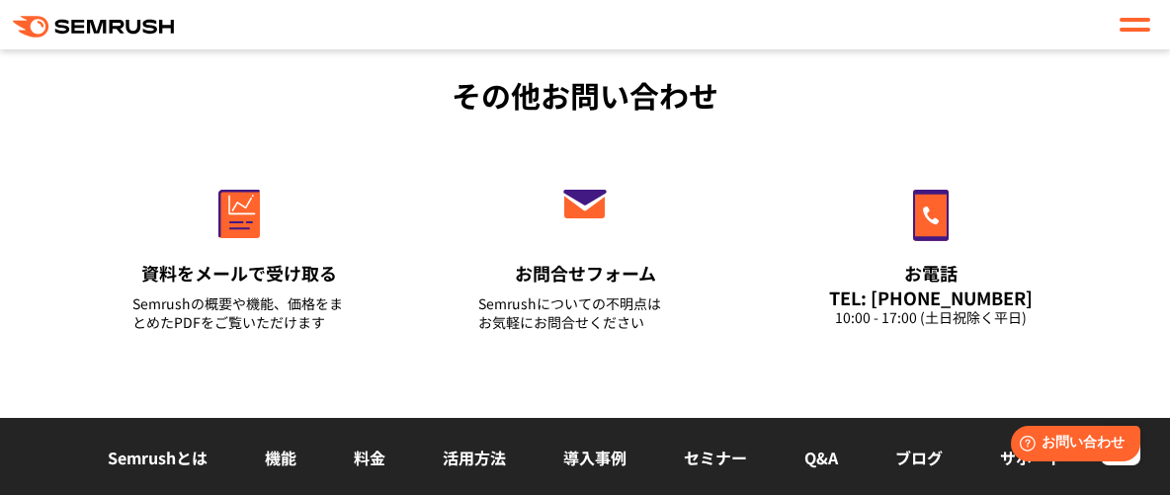 This screenshot has width=1170, height=495. I want to click on span: お問い合わせ, so click(89, 25).